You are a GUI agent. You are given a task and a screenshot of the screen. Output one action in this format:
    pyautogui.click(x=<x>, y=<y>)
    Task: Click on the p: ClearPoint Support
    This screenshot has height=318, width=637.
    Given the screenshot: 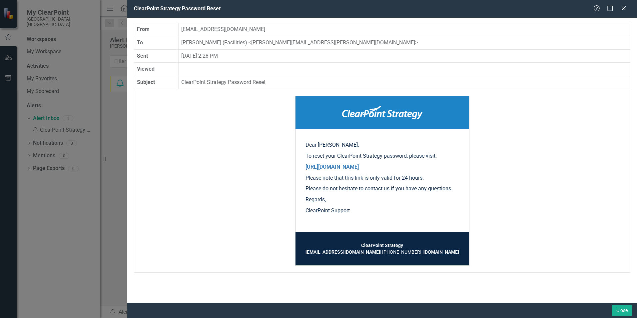 What is the action you would take?
    pyautogui.click(x=382, y=211)
    